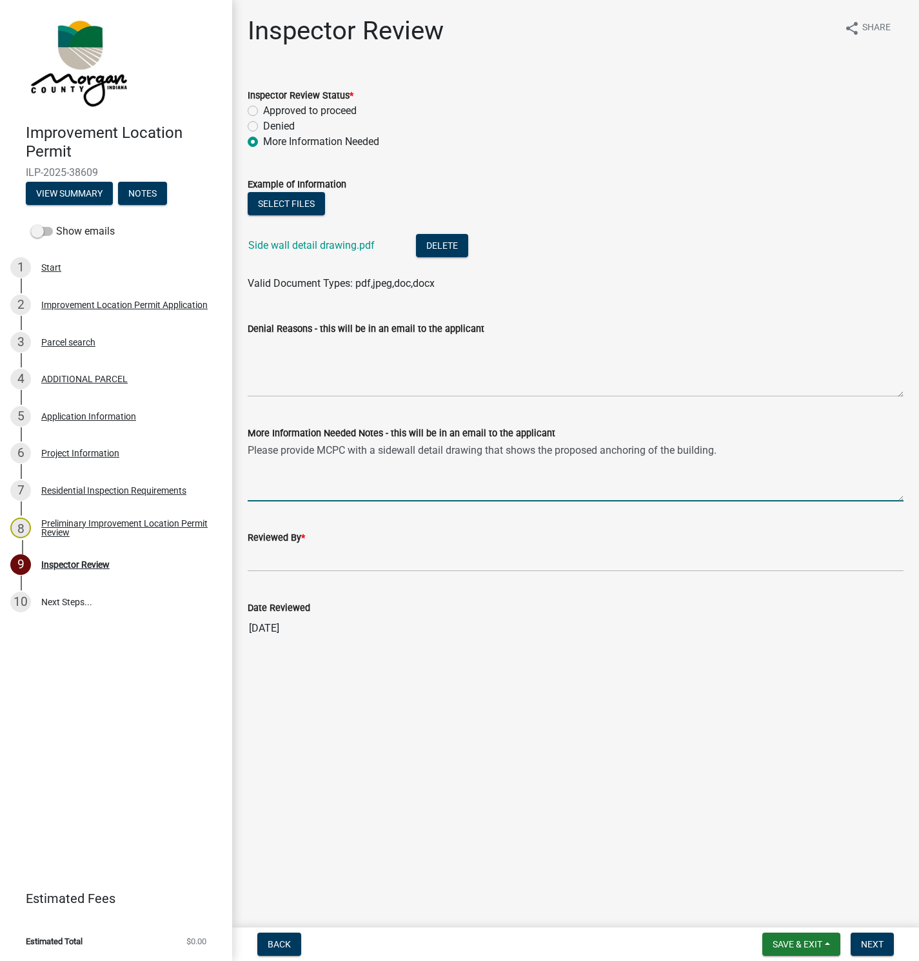  I want to click on label: Example of Information, so click(297, 185).